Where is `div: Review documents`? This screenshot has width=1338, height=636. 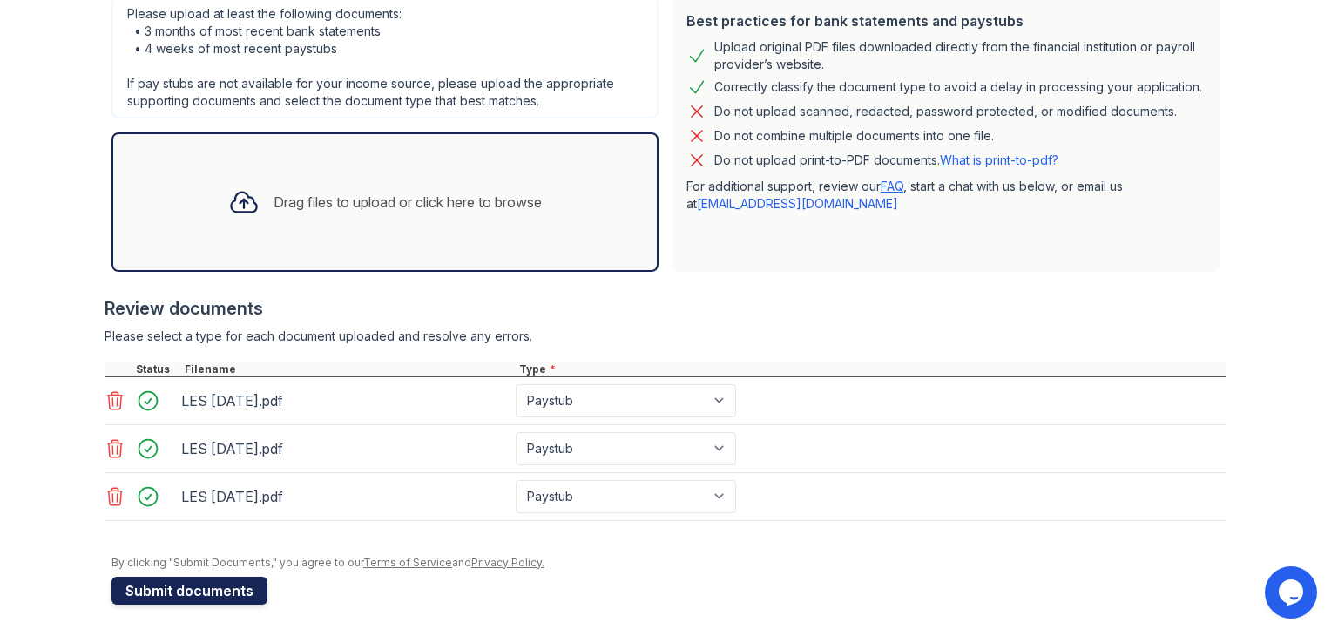 div: Review documents is located at coordinates (666, 308).